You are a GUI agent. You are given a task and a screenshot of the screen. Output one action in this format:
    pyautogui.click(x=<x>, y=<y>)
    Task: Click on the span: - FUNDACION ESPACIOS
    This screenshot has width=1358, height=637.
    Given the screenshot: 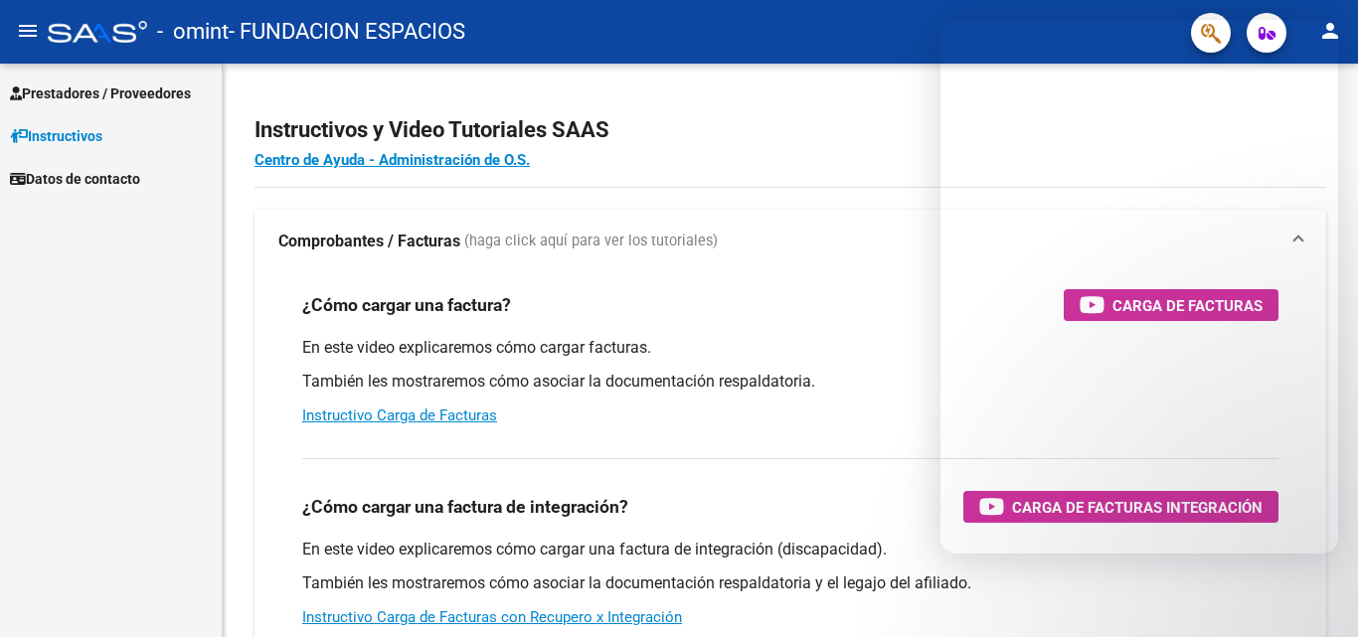 What is the action you would take?
    pyautogui.click(x=347, y=32)
    